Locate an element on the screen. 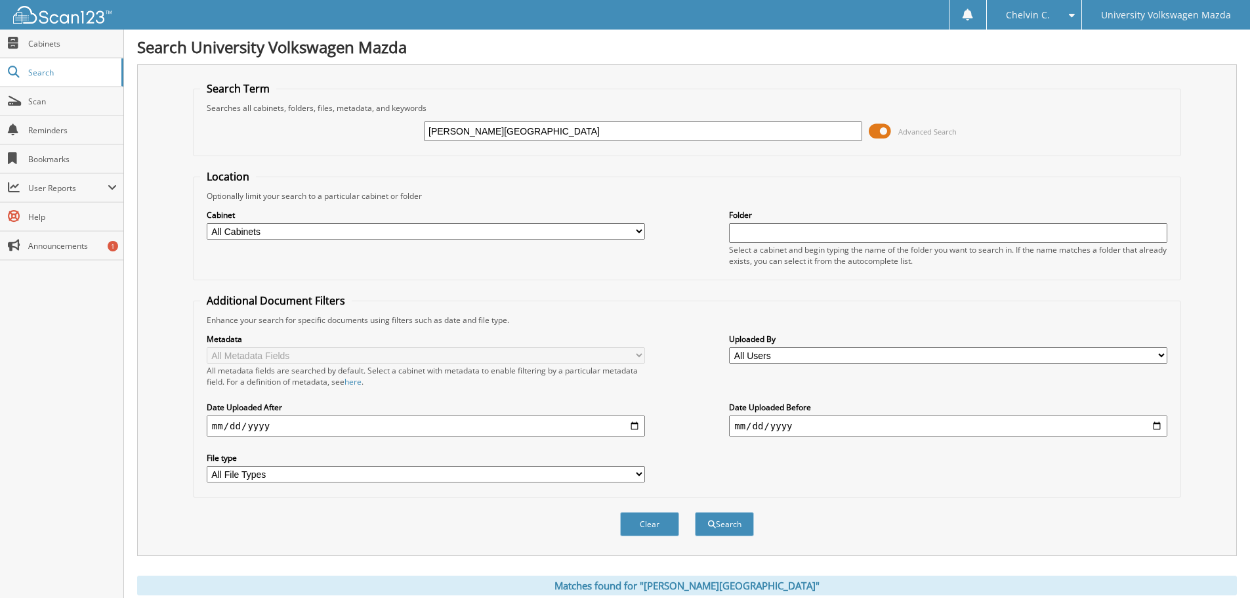 The height and width of the screenshot is (598, 1250). label: Metadata is located at coordinates (426, 339).